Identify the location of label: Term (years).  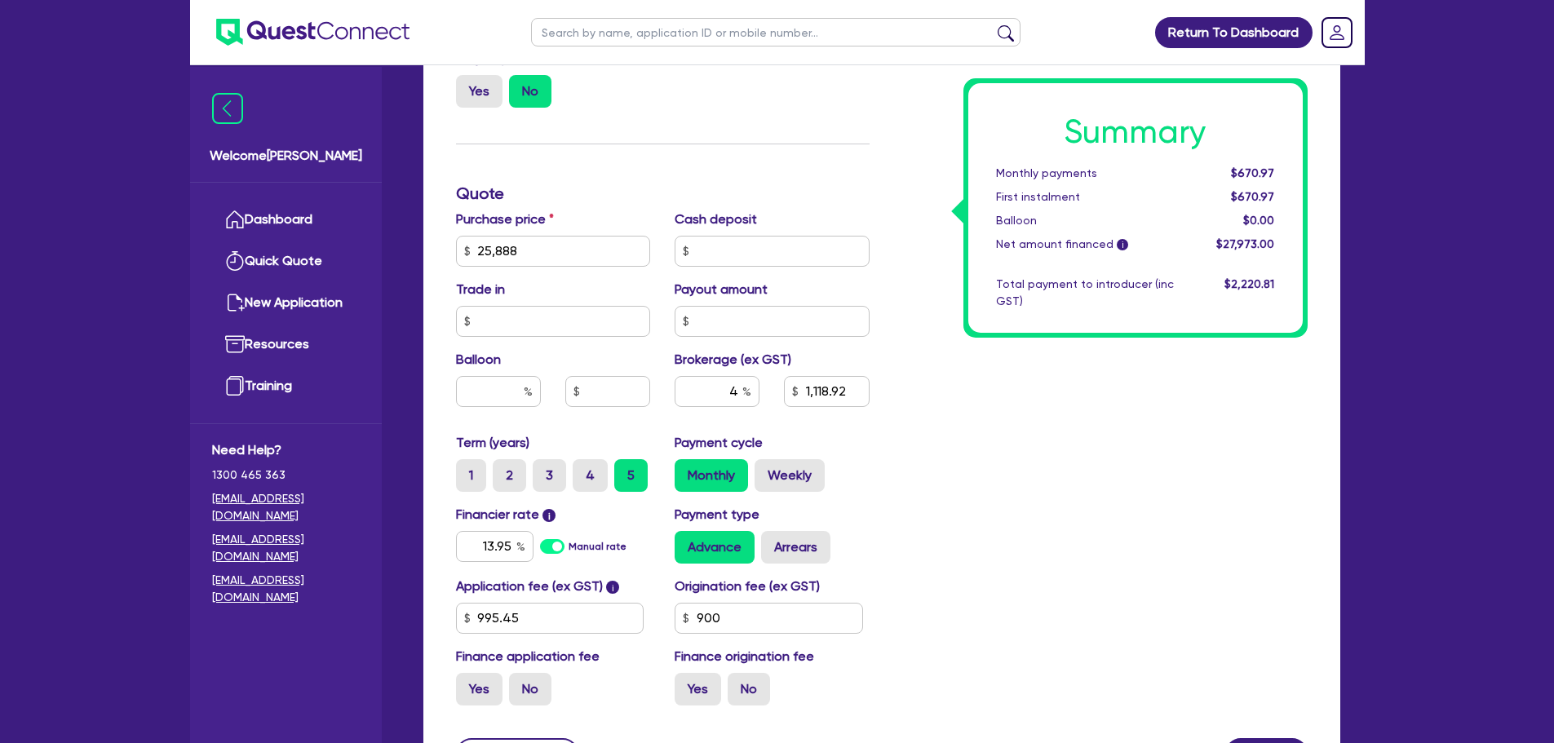
(493, 443).